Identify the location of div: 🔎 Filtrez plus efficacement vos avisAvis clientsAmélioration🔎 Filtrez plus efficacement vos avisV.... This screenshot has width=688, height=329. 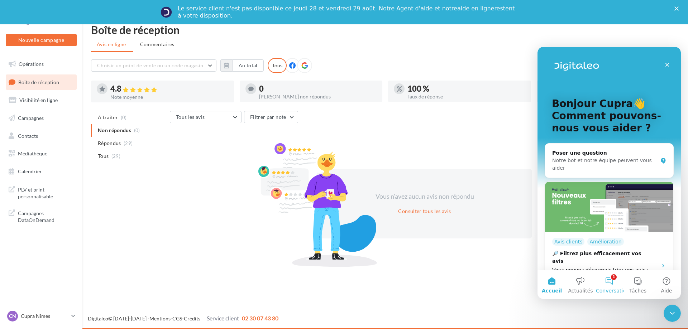
(72, 184).